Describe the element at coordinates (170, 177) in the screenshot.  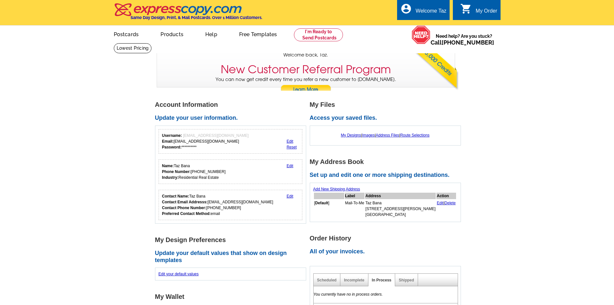
I see `strong: Industry:` at that location.